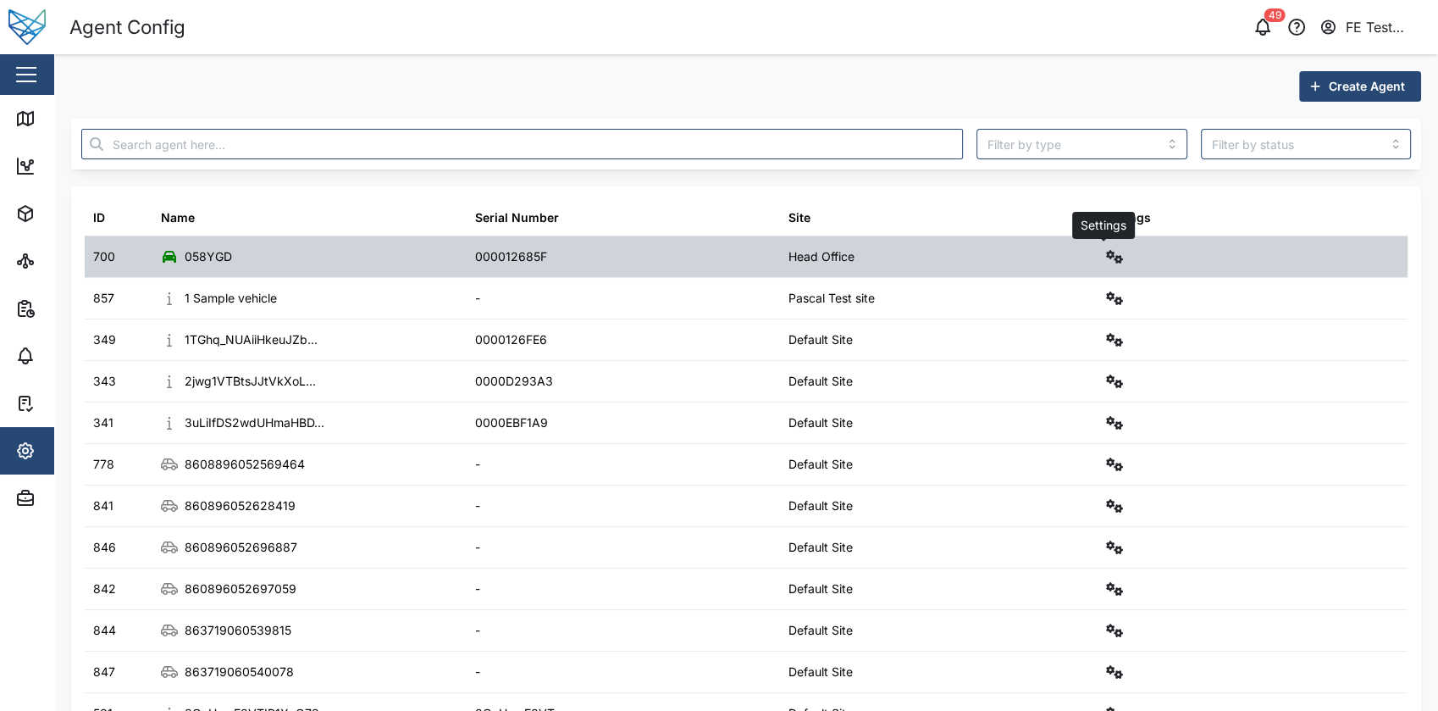 This screenshot has height=711, width=1438. Describe the element at coordinates (82, 166) in the screenshot. I see `div: Dashboard` at that location.